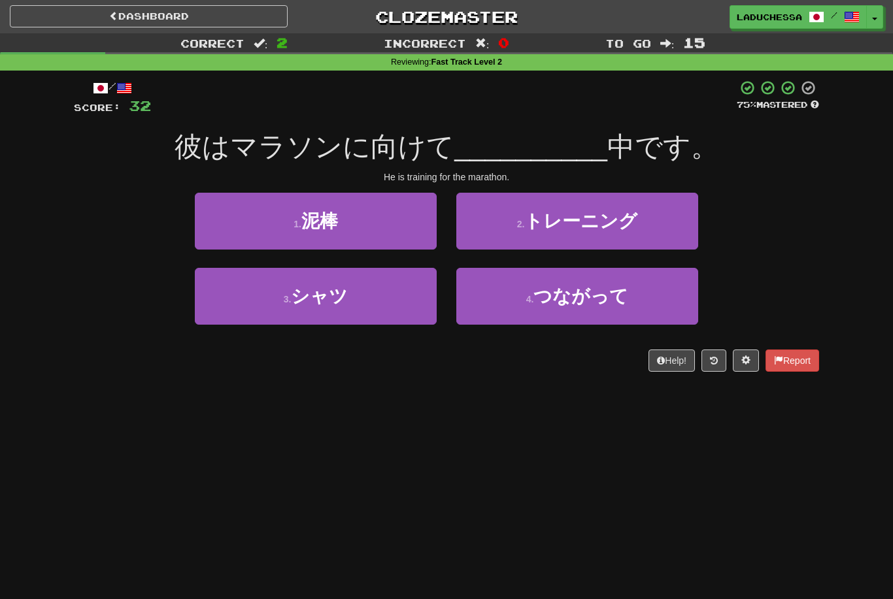 The image size is (893, 599). I want to click on span: シャツ, so click(319, 296).